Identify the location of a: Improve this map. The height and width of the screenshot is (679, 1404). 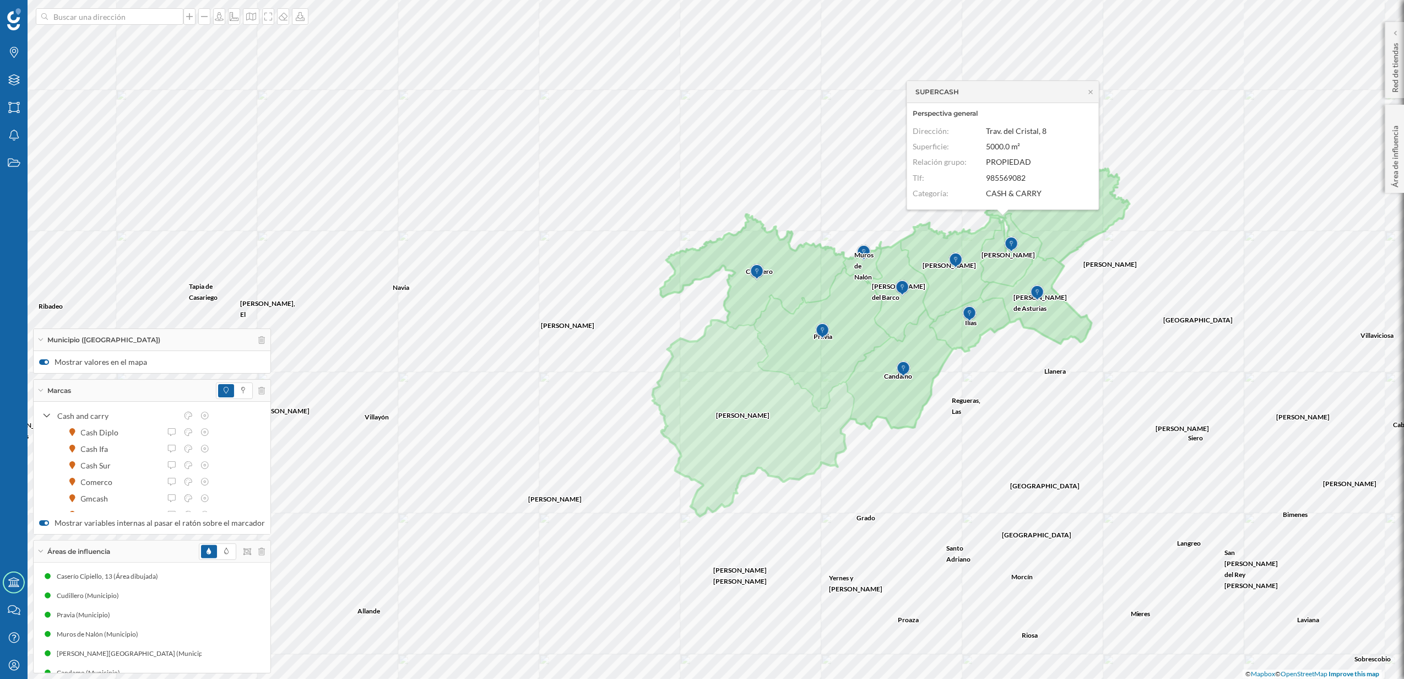
(1354, 673).